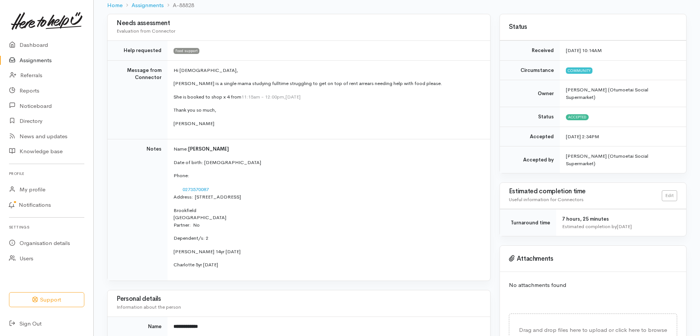 The height and width of the screenshot is (336, 700). Describe the element at coordinates (148, 5) in the screenshot. I see `a: Assignments` at that location.